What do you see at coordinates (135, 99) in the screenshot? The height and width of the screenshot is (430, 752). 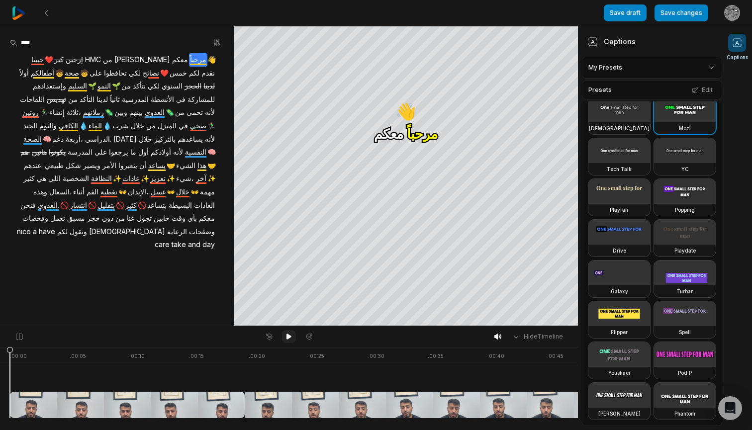 I see `span: المدرسية` at bounding box center [135, 99].